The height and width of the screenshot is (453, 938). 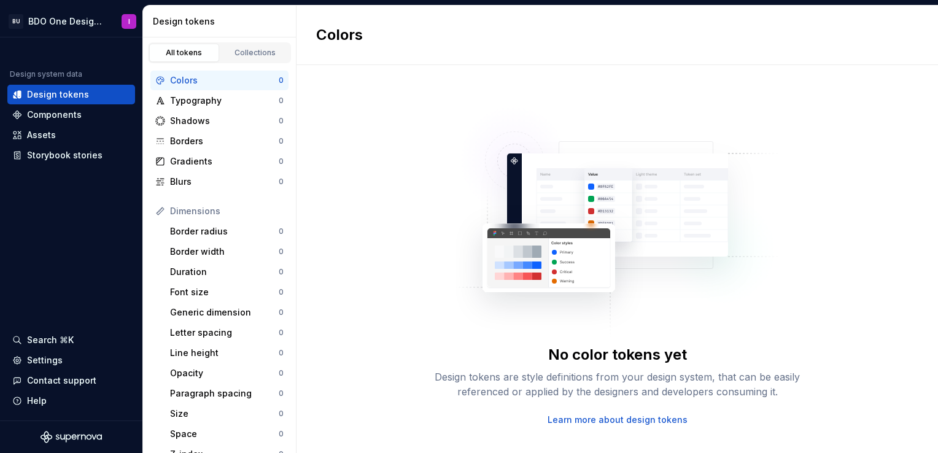 I want to click on a: Border radius0, so click(x=226, y=231).